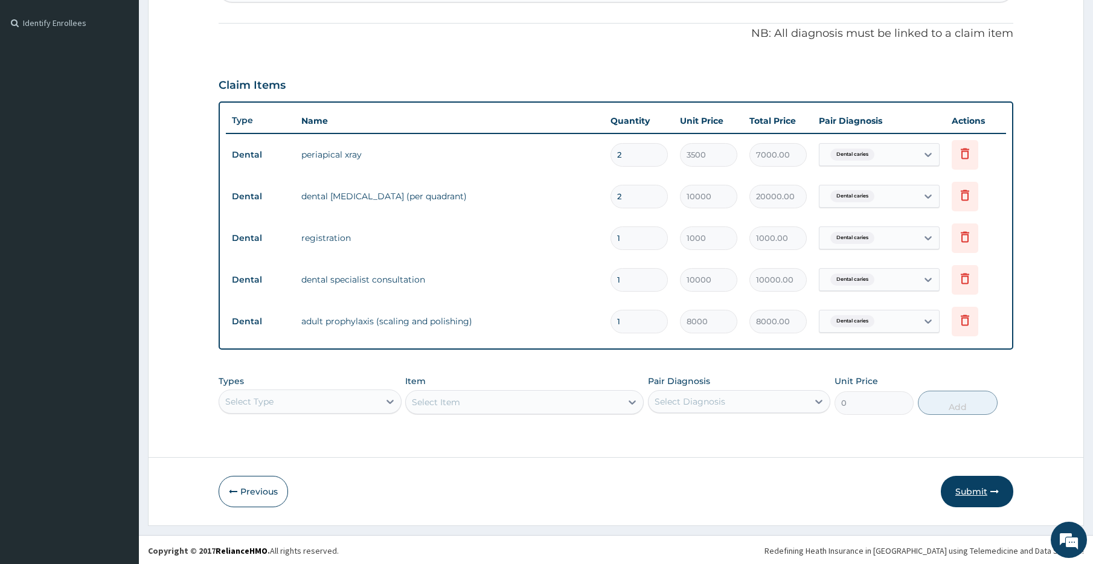  Describe the element at coordinates (241, 551) in the screenshot. I see `a: RelianceHMO` at that location.